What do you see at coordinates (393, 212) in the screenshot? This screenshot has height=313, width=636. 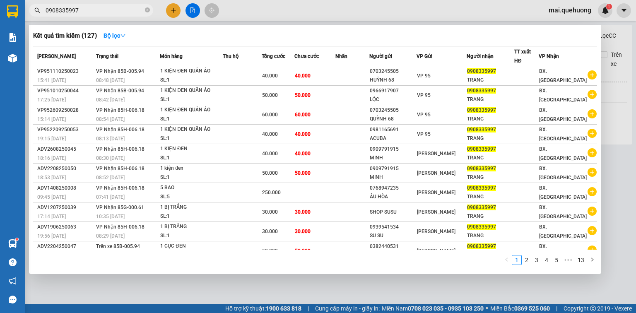 I see `div: SHOP SUSU` at bounding box center [393, 212].